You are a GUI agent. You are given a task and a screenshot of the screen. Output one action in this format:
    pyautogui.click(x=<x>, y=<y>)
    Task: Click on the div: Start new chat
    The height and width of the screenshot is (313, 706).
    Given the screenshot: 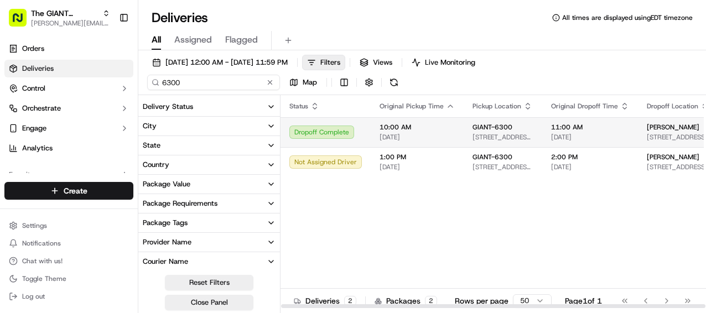 What is the action you would take?
    pyautogui.click(x=110, y=111)
    